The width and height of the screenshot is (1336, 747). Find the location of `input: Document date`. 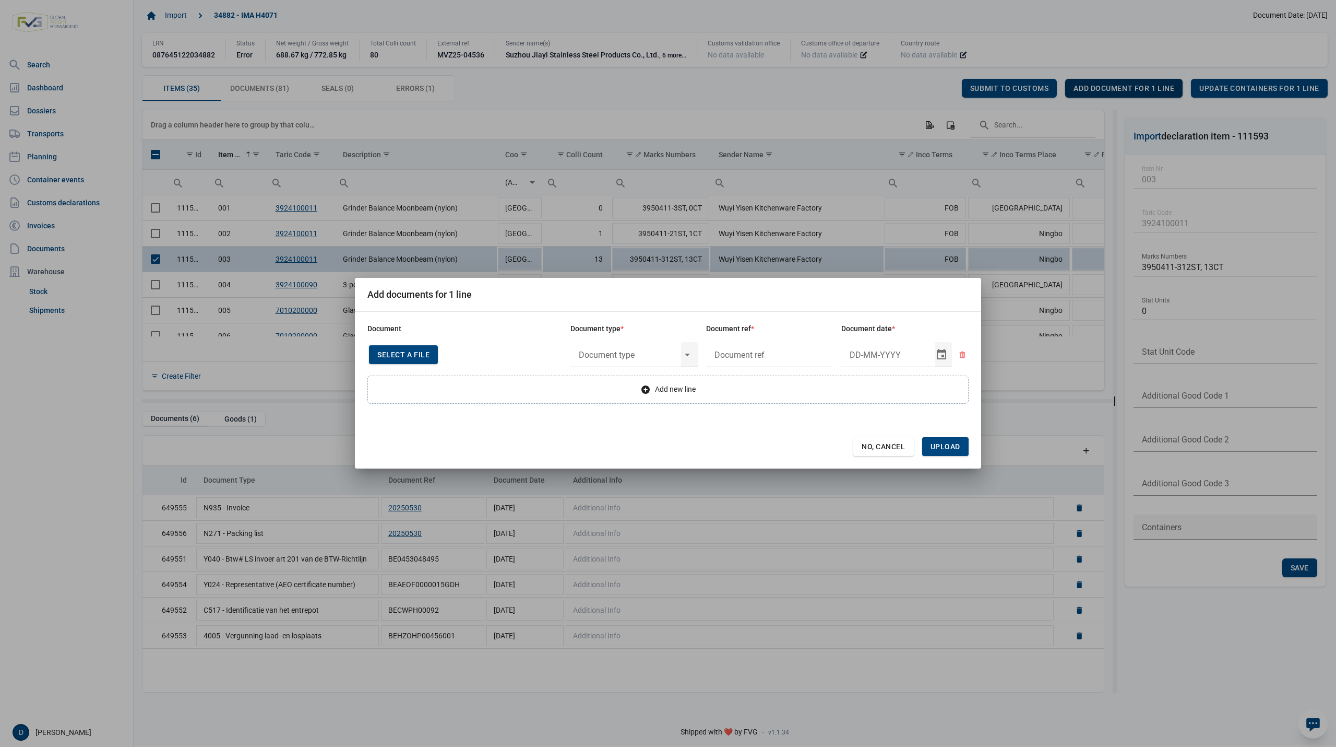

input: Document date is located at coordinates (889, 354).